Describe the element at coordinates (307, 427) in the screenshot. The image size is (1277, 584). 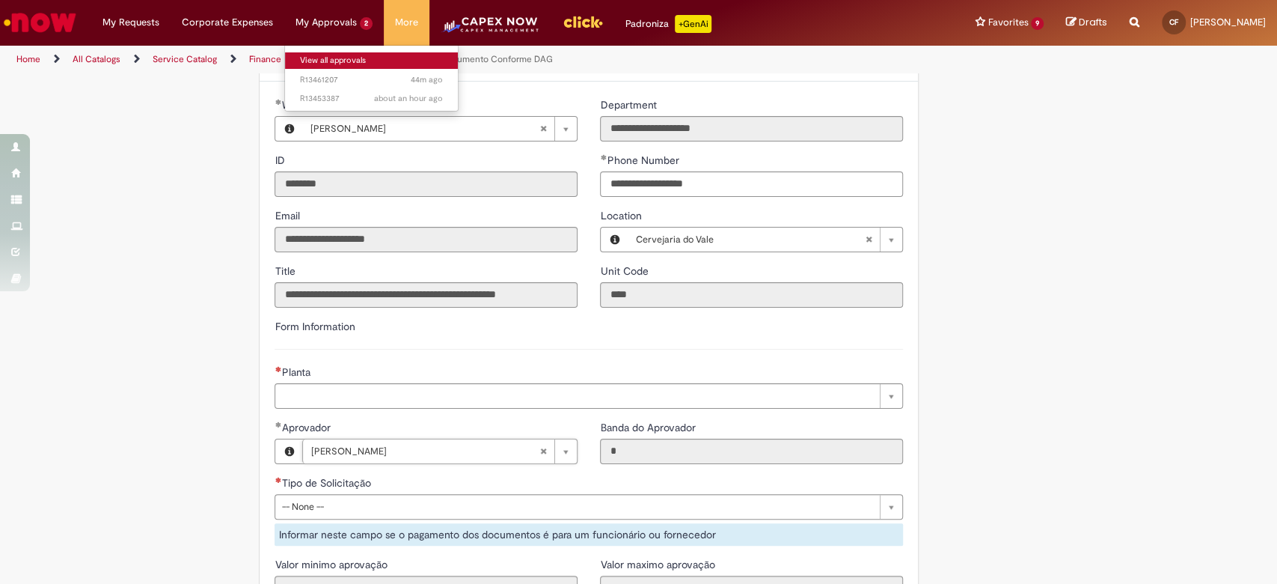
I see `span: Aprovador` at that location.